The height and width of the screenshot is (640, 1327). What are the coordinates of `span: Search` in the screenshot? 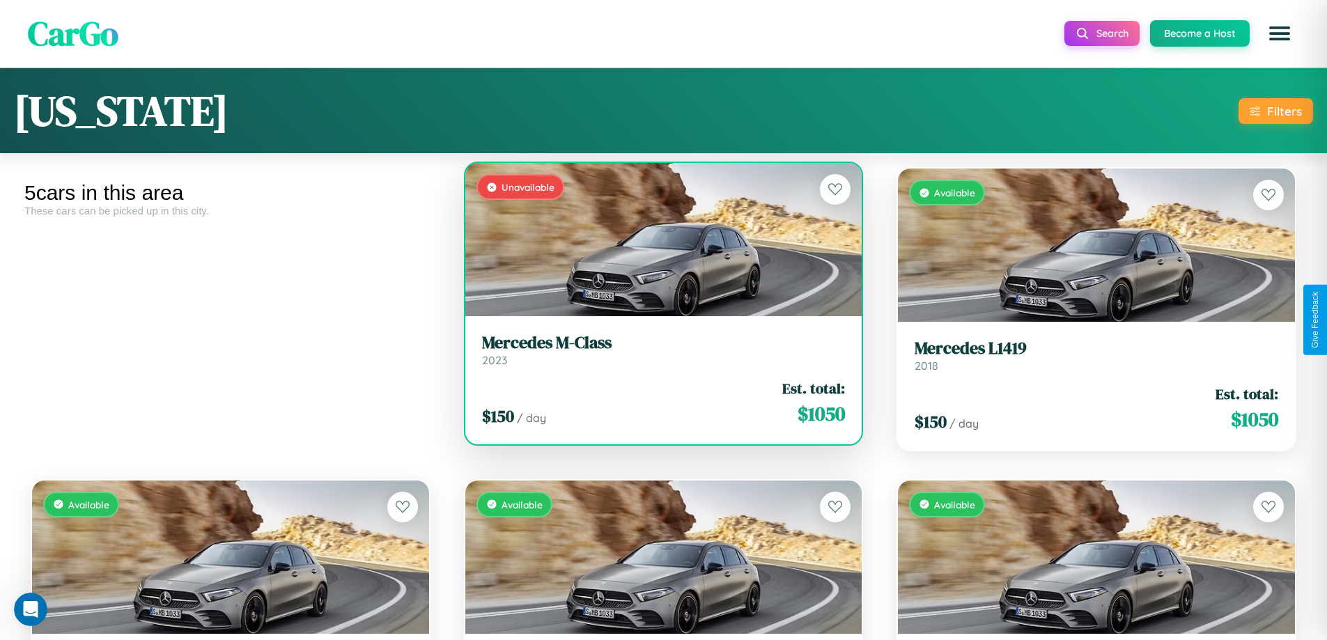 It's located at (1113, 33).